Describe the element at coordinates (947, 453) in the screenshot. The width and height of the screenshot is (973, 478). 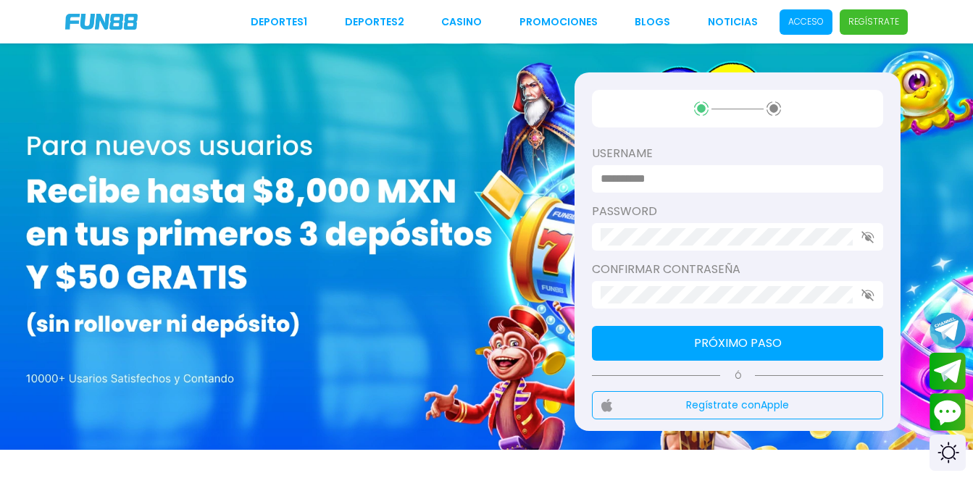
I see `div: Switch theme` at that location.